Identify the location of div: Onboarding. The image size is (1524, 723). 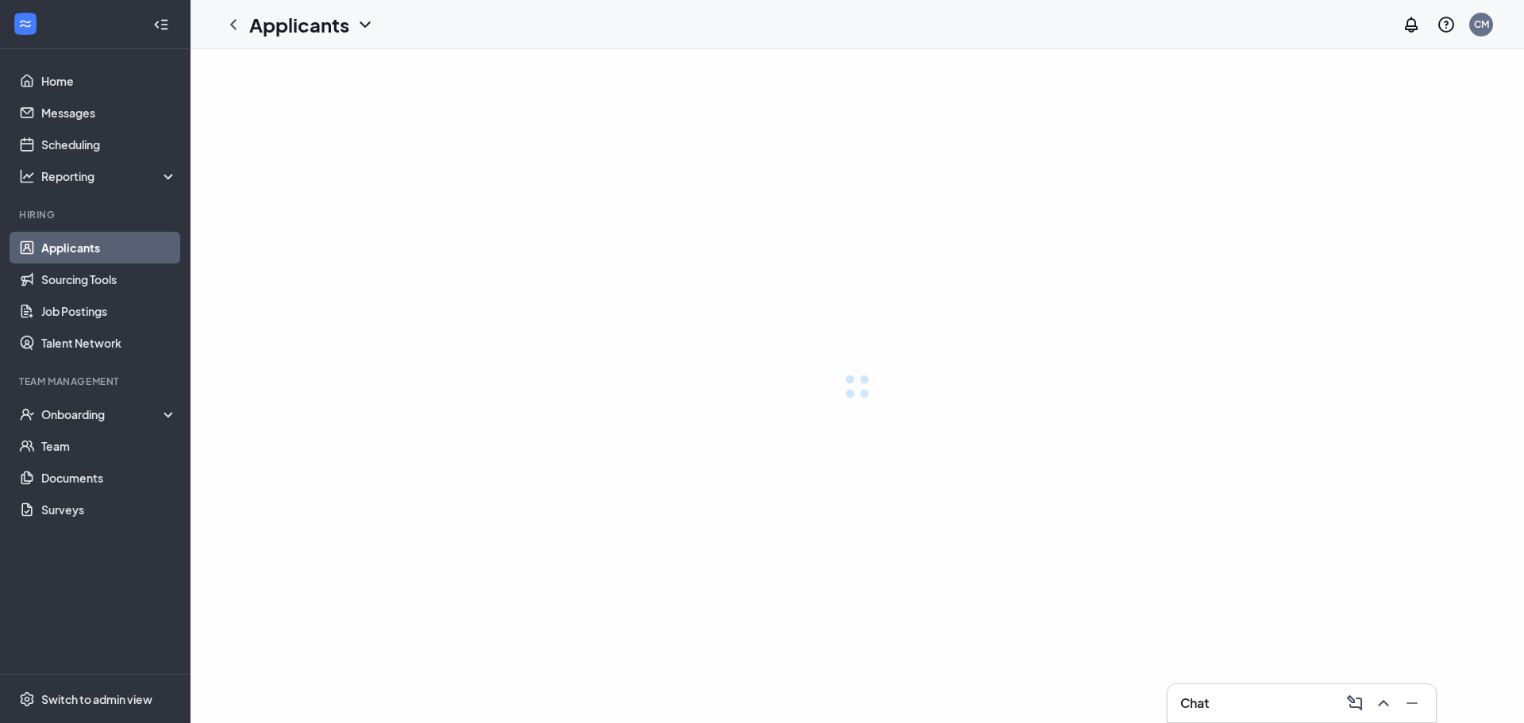
(110, 414).